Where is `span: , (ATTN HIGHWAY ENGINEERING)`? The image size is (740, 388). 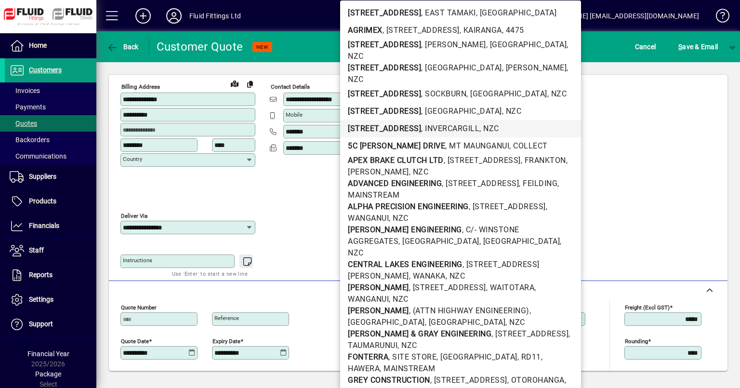 span: , (ATTN HIGHWAY ENGINEERING) is located at coordinates (469, 310).